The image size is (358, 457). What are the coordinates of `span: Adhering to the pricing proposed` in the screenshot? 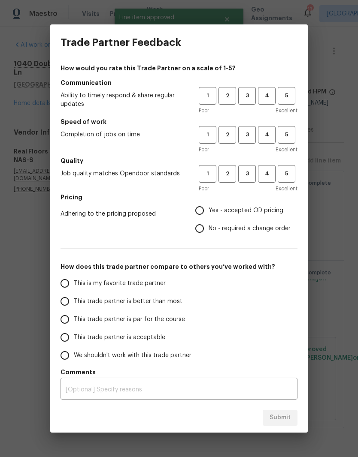 It's located at (121, 214).